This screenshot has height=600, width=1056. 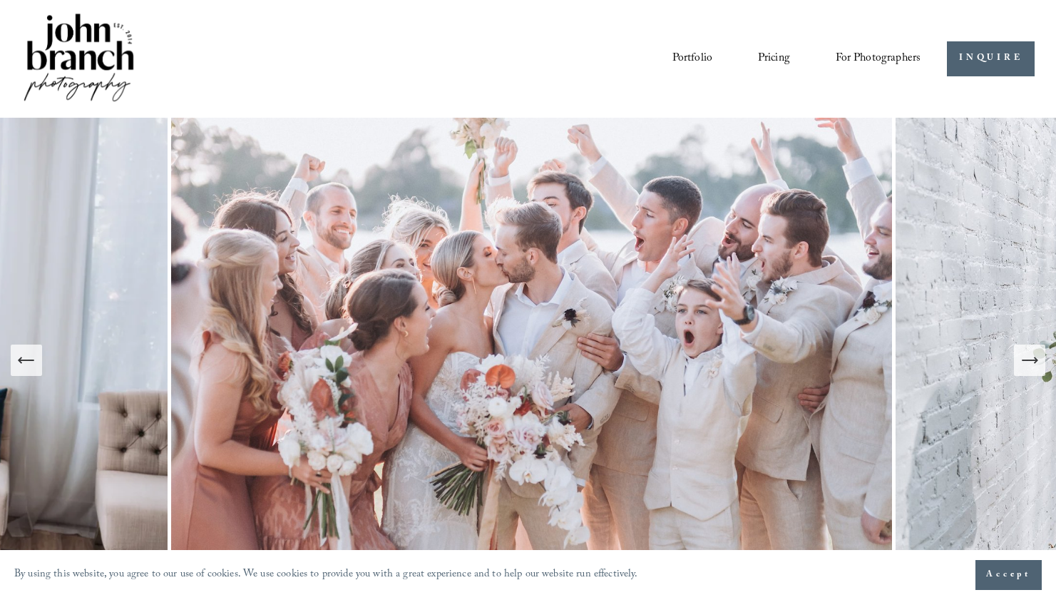 I want to click on a: Pricing, so click(x=774, y=58).